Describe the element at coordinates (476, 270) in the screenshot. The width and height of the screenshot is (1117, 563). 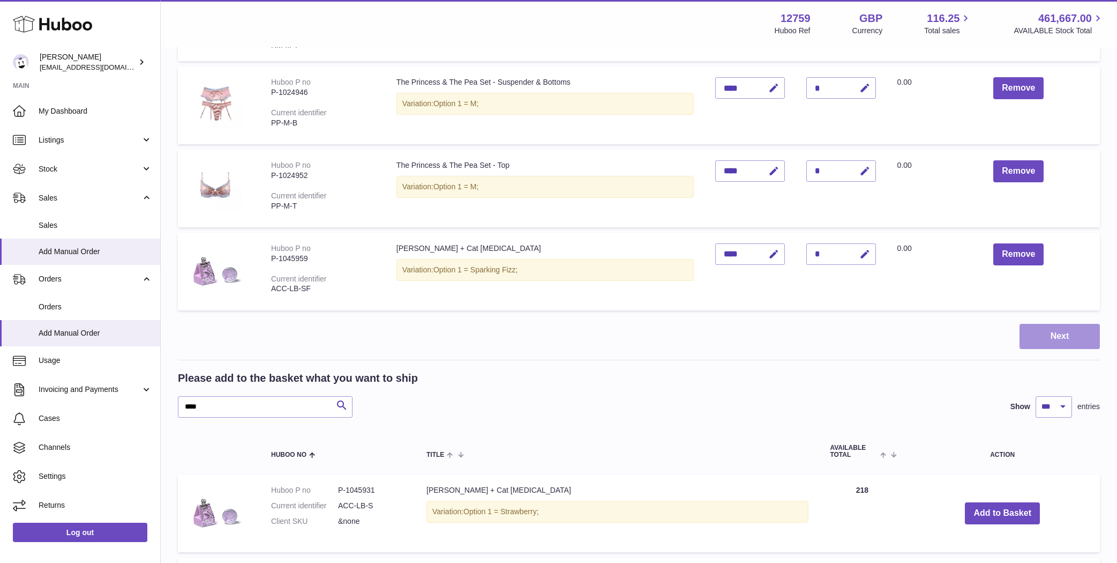
I see `span: Option 1 = Sparking Fizz;` at that location.